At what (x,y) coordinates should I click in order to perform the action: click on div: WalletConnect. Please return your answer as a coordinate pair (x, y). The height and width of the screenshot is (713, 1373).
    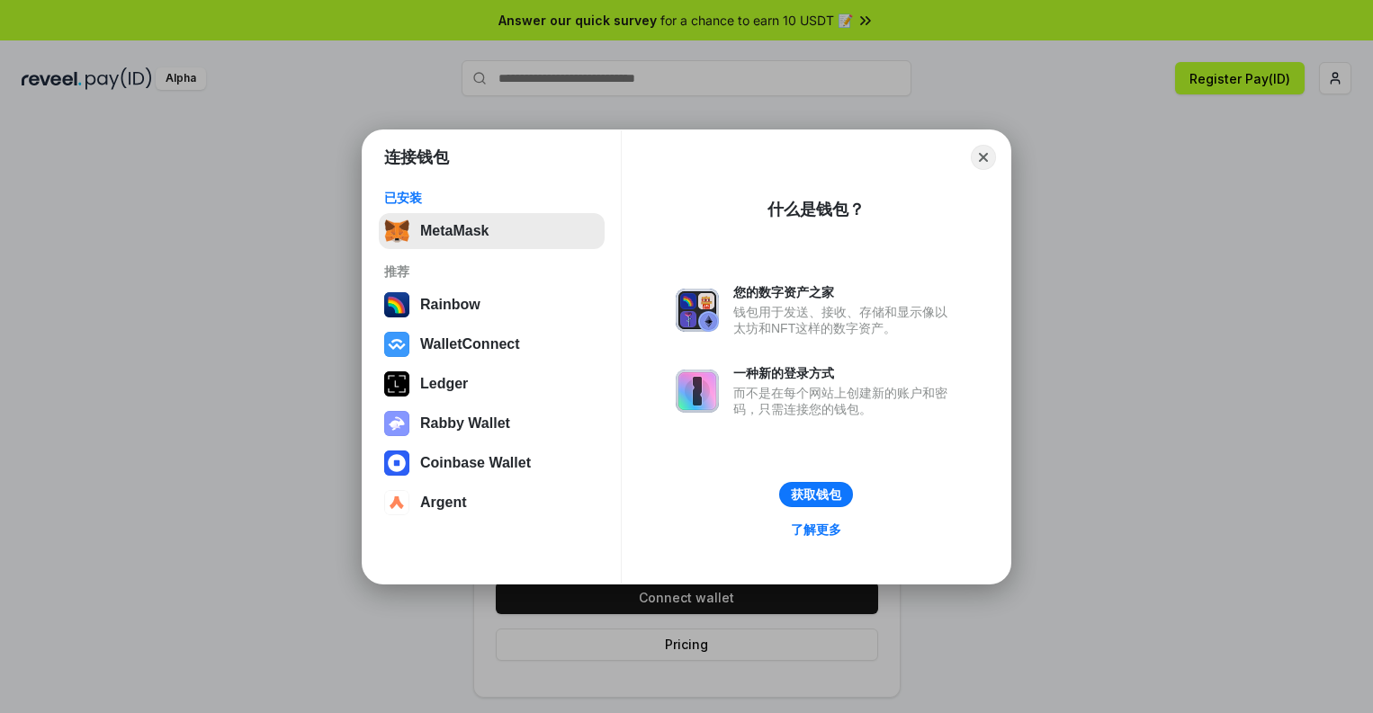
    Looking at the image, I should click on (470, 345).